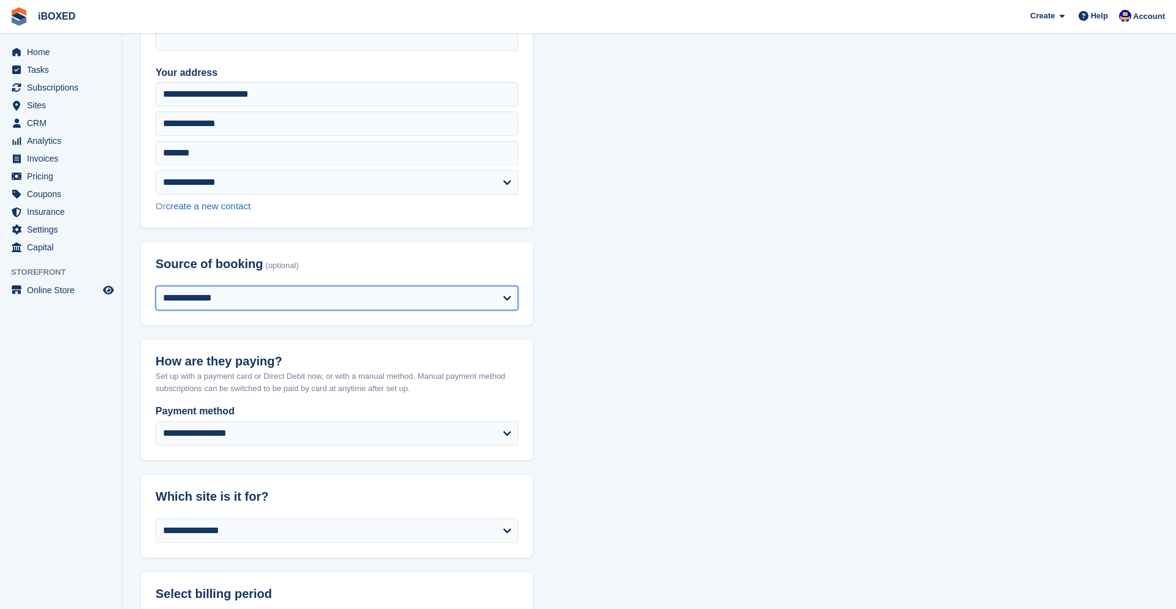 This screenshot has width=1176, height=609. Describe the element at coordinates (19, 17) in the screenshot. I see `img: stora-icon-8386f47178a22dfd0bd8f6a31ec36ba5ce8667c1dd55bd0f319d3a0aa187defe.svg` at that location.